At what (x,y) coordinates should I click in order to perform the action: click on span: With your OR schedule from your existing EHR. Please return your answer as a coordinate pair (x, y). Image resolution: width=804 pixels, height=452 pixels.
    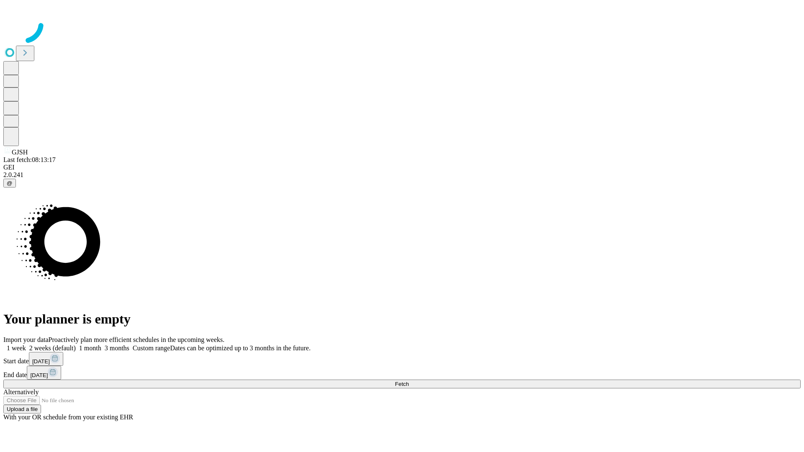
    Looking at the image, I should click on (68, 417).